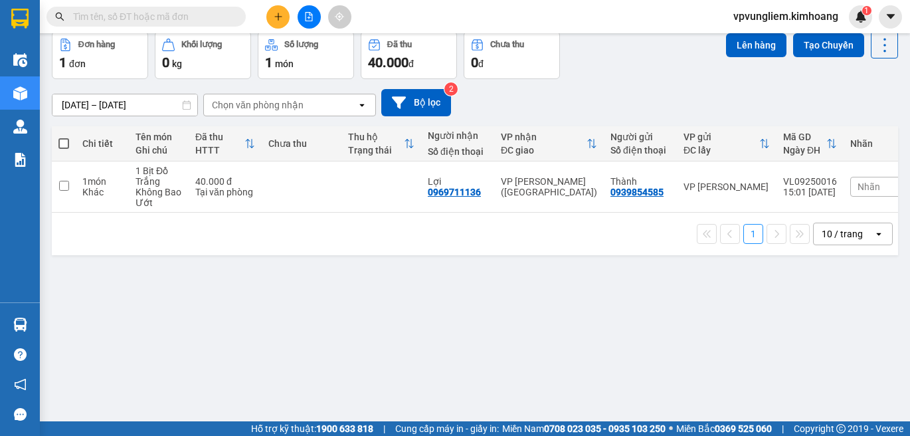 The height and width of the screenshot is (436, 910). Describe the element at coordinates (810, 181) in the screenshot. I see `div: VL09250016` at that location.